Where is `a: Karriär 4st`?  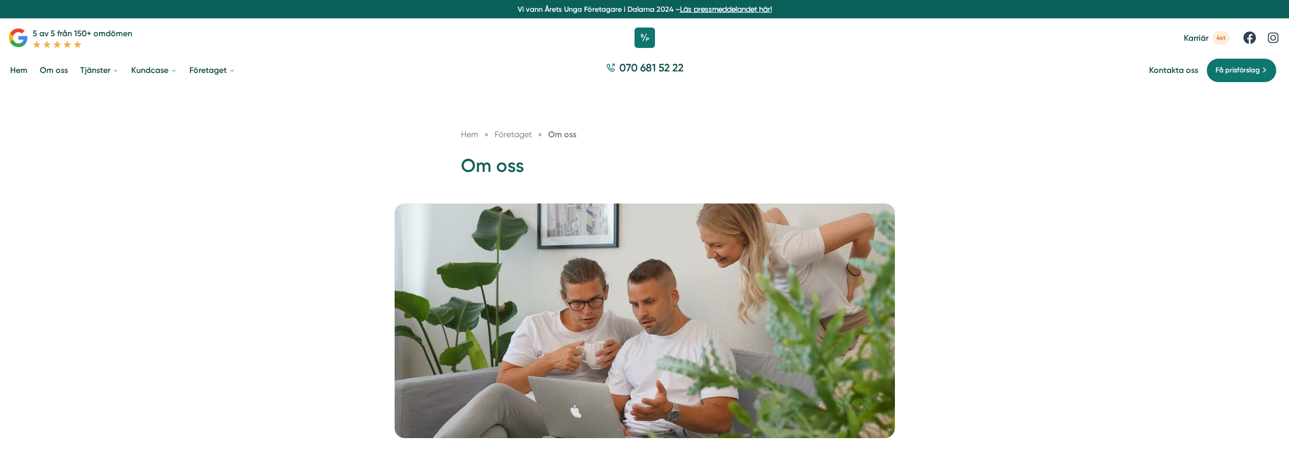
a: Karriär 4st is located at coordinates (1206, 38).